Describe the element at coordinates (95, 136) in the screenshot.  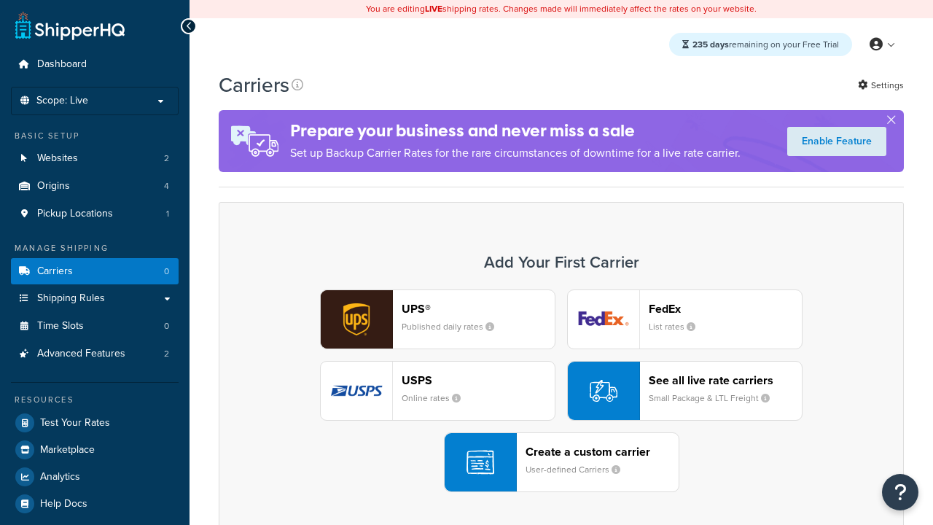
I see `div: Basic Setup` at that location.